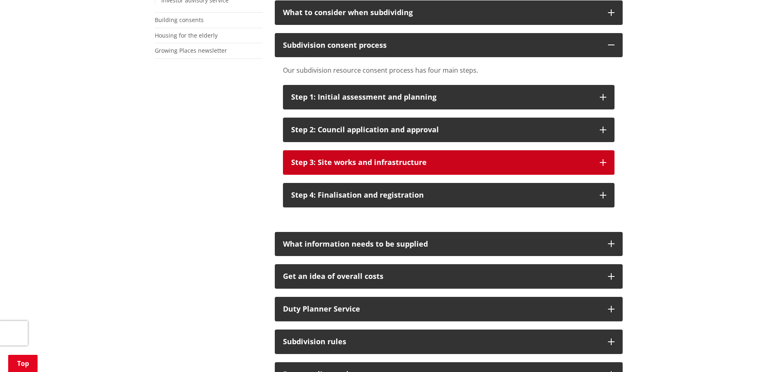  I want to click on button: Subdivision rules, so click(449, 342).